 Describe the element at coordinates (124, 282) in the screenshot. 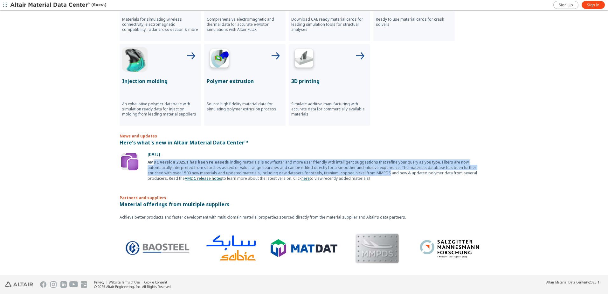

I see `a: Website Terms of Use` at that location.